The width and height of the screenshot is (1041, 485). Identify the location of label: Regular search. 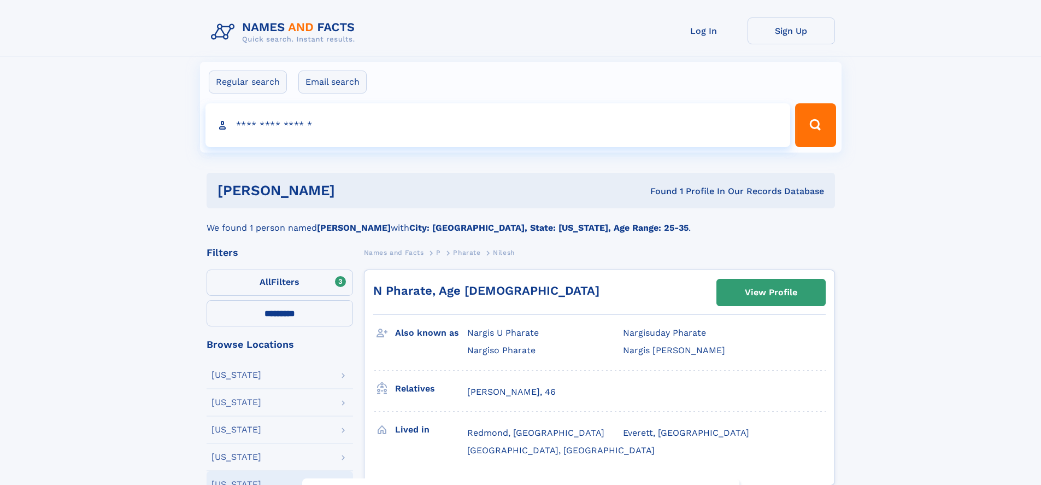
(248, 82).